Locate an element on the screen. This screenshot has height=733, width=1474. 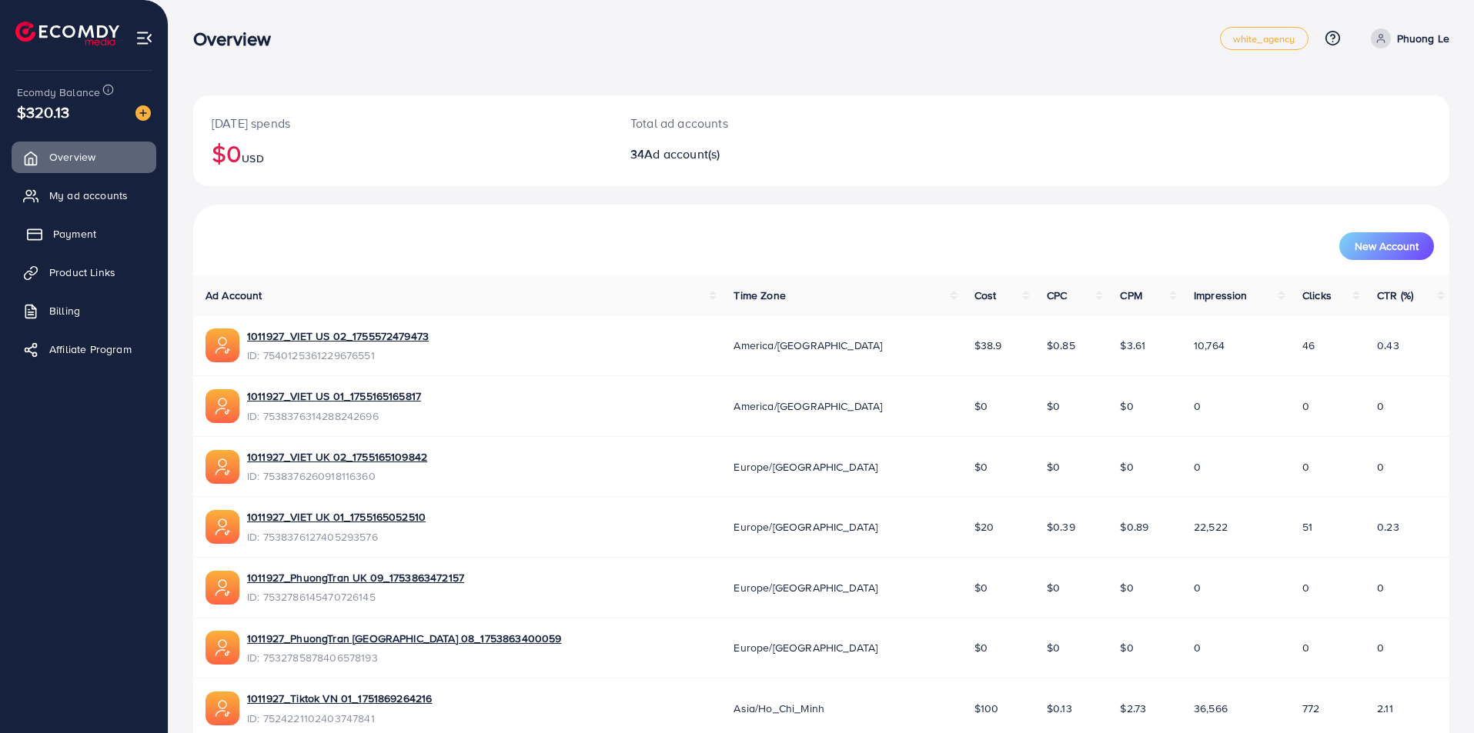
span: Clicks is located at coordinates (1317, 295).